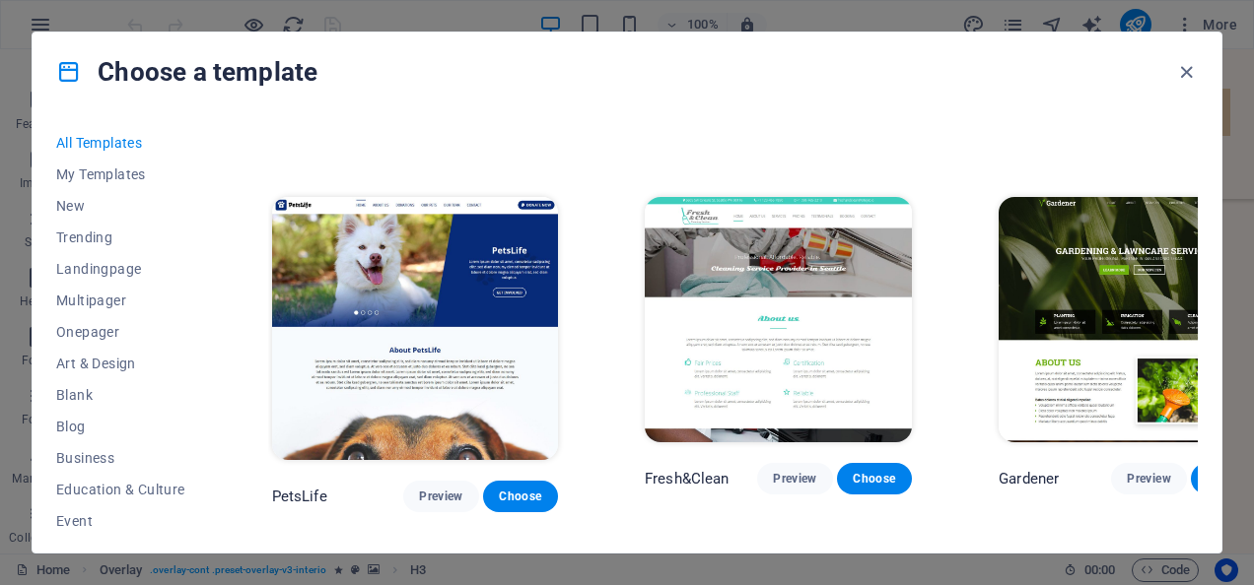  What do you see at coordinates (120, 332) in the screenshot?
I see `span: Onepager` at bounding box center [120, 332].